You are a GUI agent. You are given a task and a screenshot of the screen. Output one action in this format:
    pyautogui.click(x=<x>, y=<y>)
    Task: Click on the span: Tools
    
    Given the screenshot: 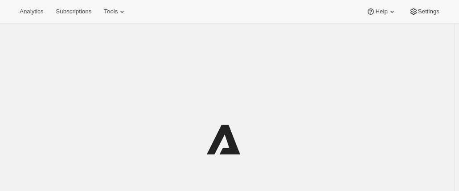 What is the action you would take?
    pyautogui.click(x=110, y=12)
    